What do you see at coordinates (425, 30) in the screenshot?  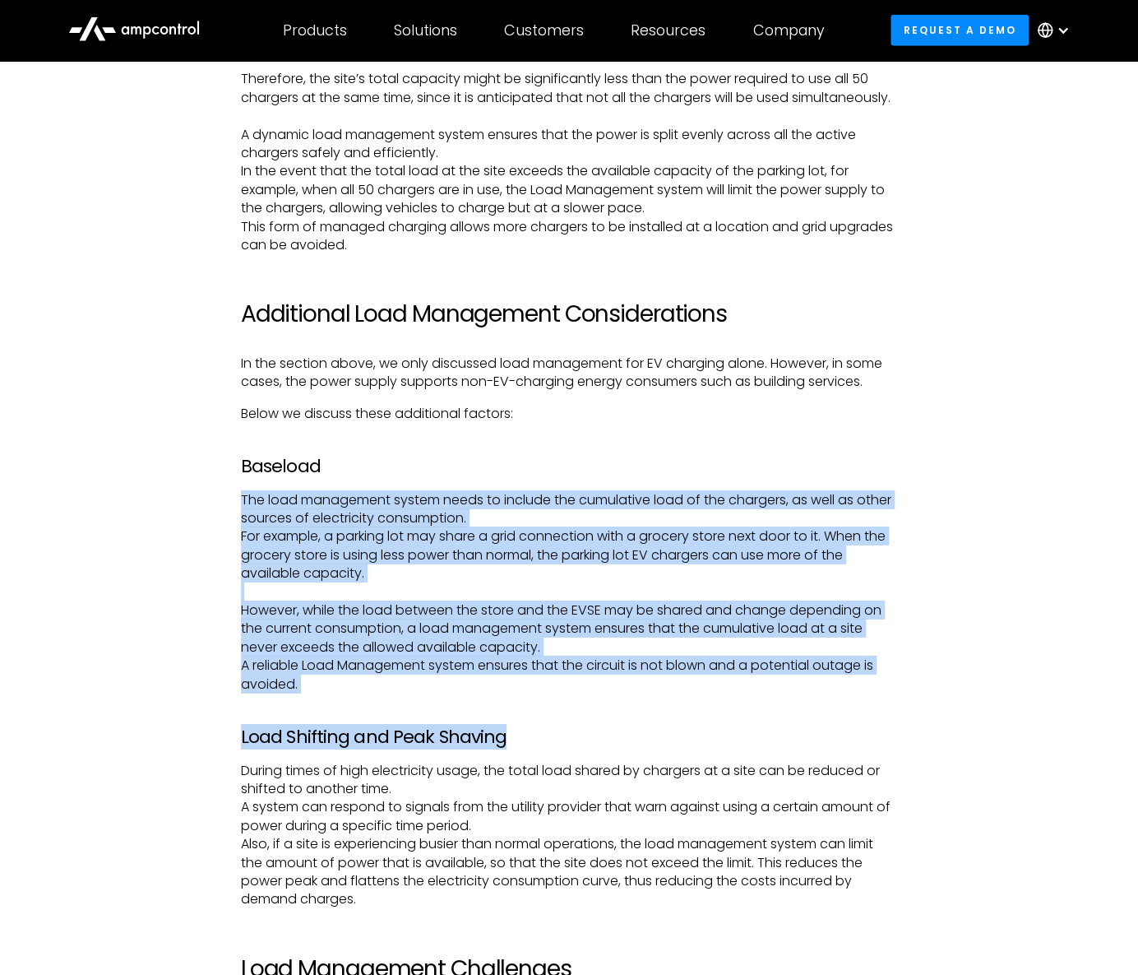 I see `div: Solutions` at bounding box center [425, 30].